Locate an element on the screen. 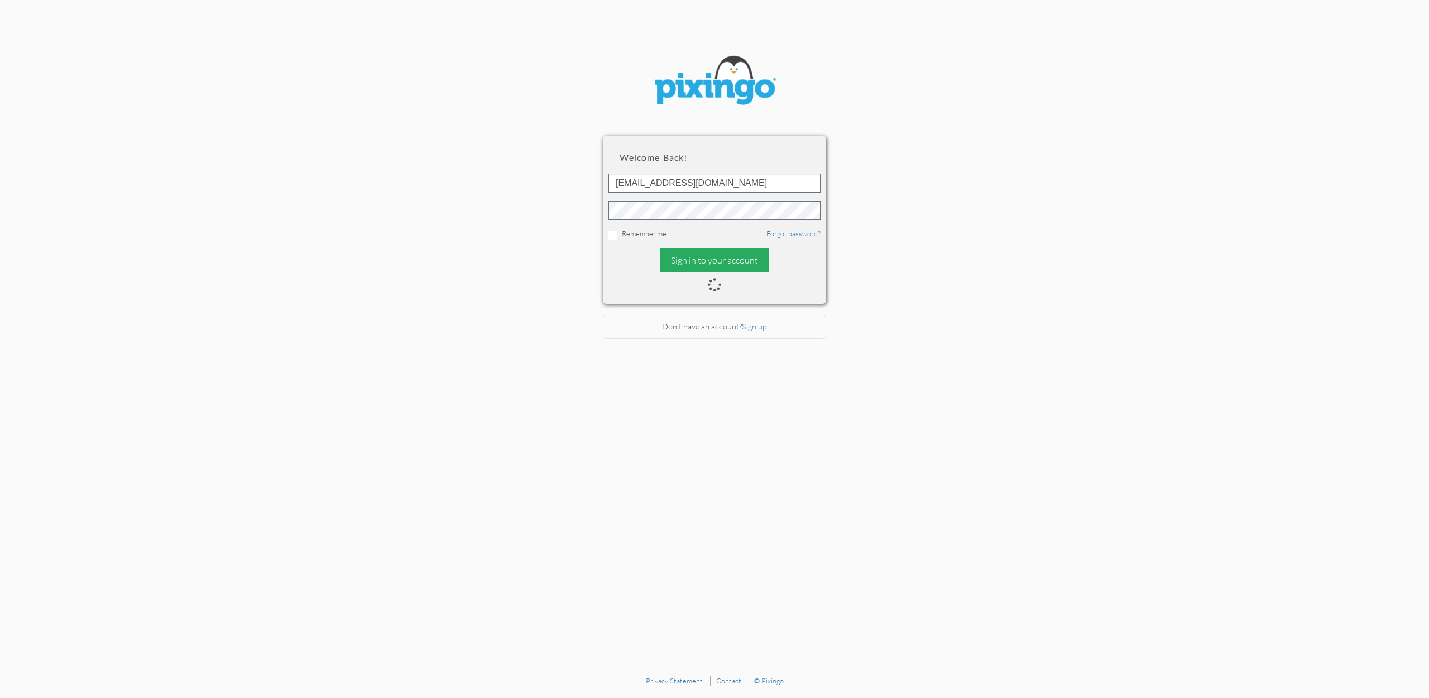 The image size is (1429, 698). div: Don't have an account? is located at coordinates (714, 327).